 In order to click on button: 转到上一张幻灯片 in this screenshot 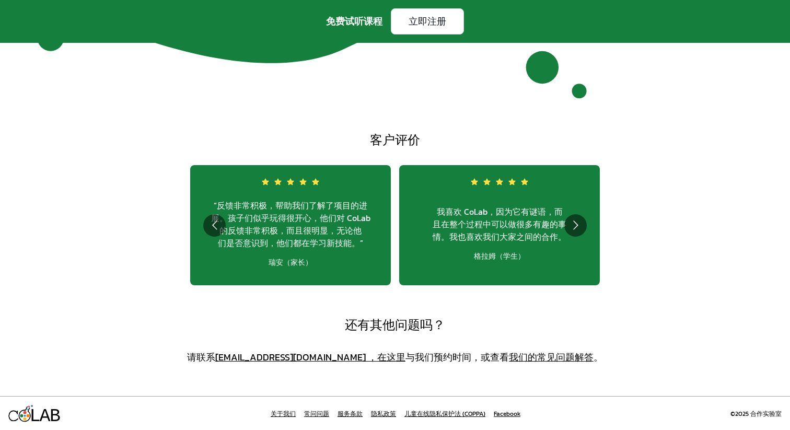, I will do `click(214, 225)`.